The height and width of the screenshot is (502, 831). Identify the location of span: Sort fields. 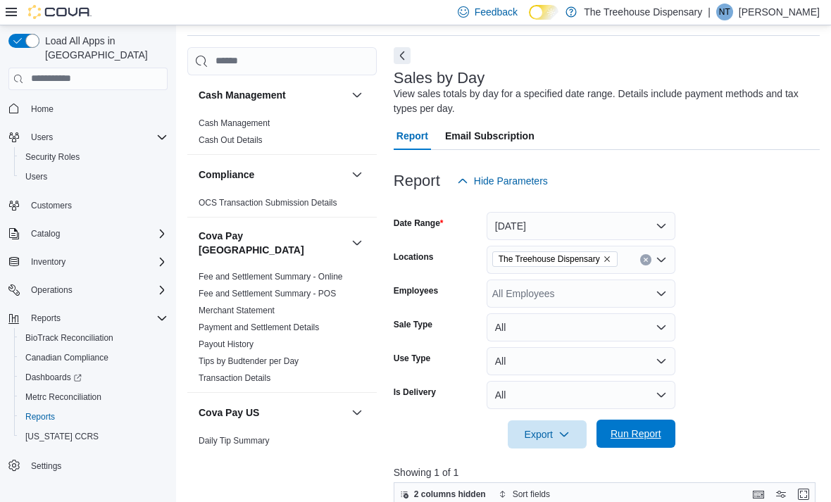
(531, 494).